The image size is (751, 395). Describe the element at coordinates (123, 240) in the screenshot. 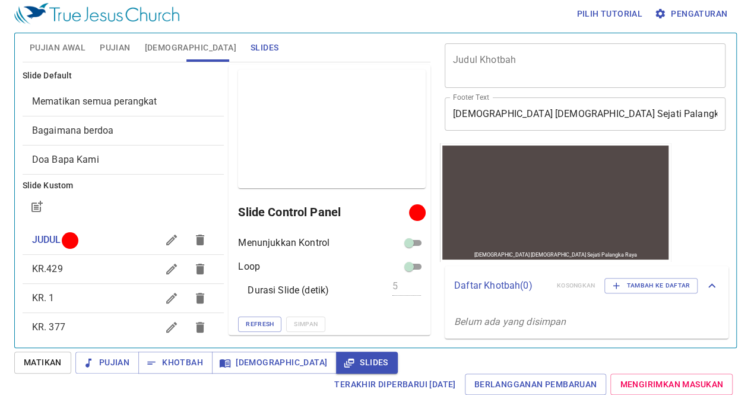

I see `div: JUDUL` at that location.